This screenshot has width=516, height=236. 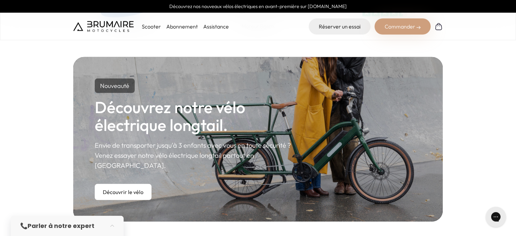 I want to click on img: Brumaire Motocycles, so click(x=103, y=27).